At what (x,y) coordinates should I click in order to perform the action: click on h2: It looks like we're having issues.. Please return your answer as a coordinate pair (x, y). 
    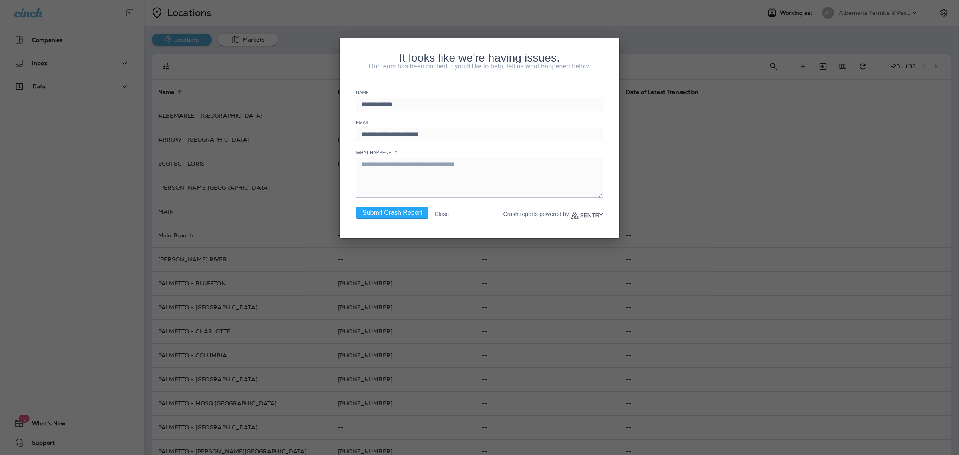
    Looking at the image, I should click on (479, 58).